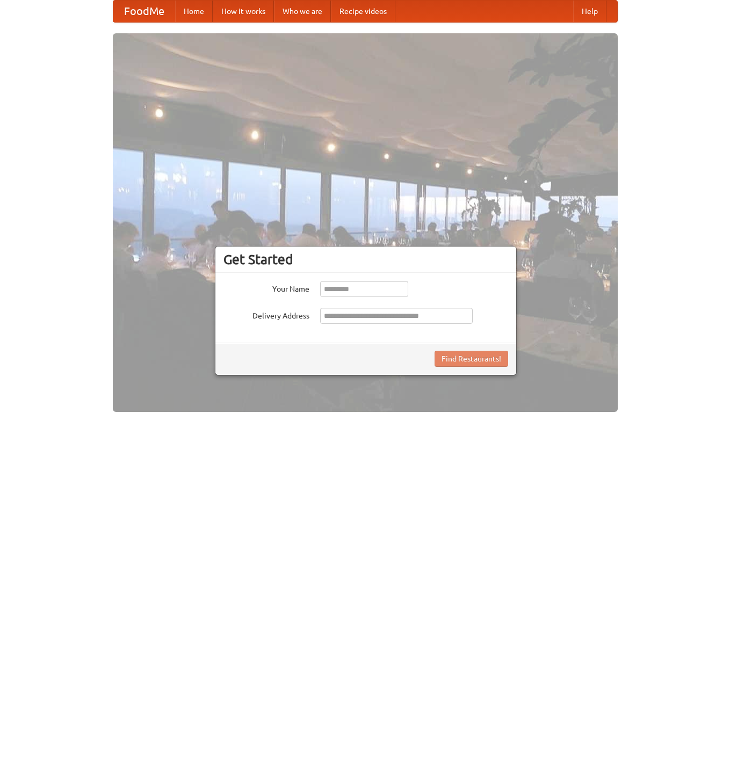 This screenshot has width=730, height=760. What do you see at coordinates (471, 359) in the screenshot?
I see `button: Find Restaurants!` at bounding box center [471, 359].